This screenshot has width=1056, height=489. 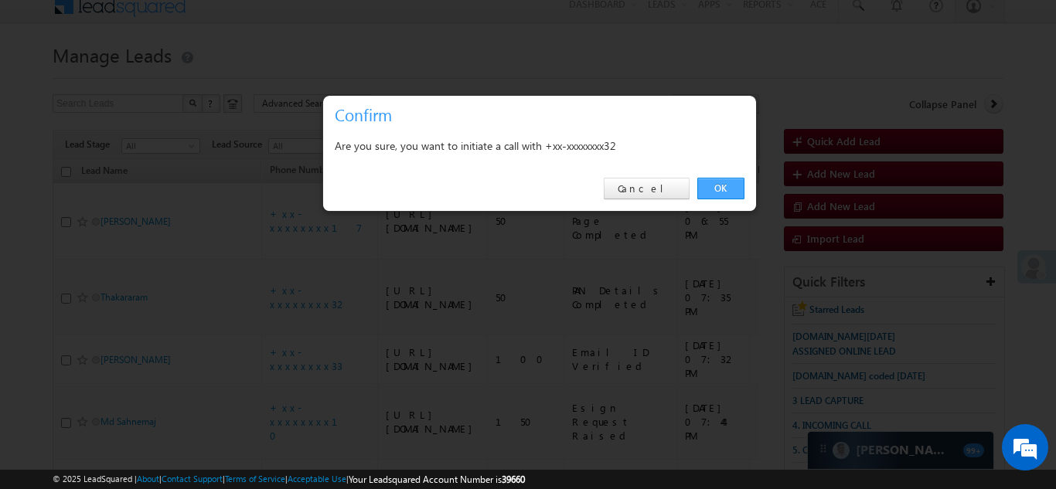 I want to click on a: Cancel, so click(x=646, y=189).